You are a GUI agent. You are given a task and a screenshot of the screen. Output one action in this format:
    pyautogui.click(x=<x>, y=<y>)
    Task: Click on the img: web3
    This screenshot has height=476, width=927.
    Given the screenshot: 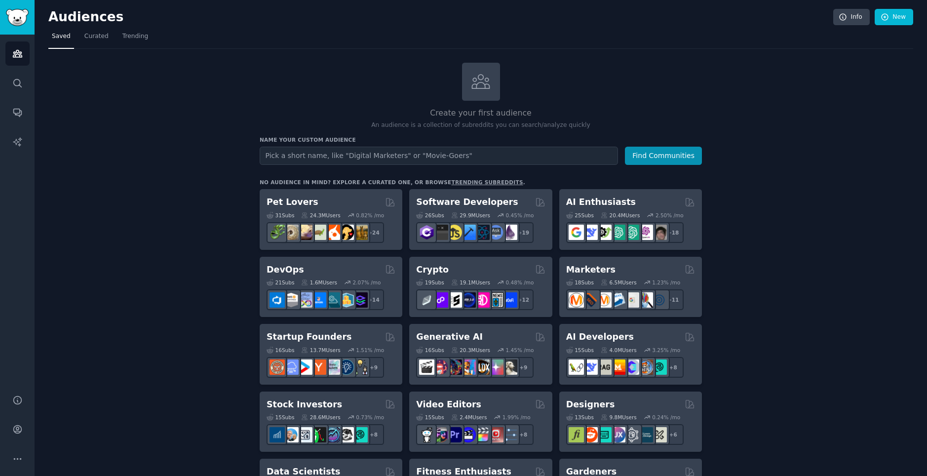 What is the action you would take?
    pyautogui.click(x=468, y=300)
    